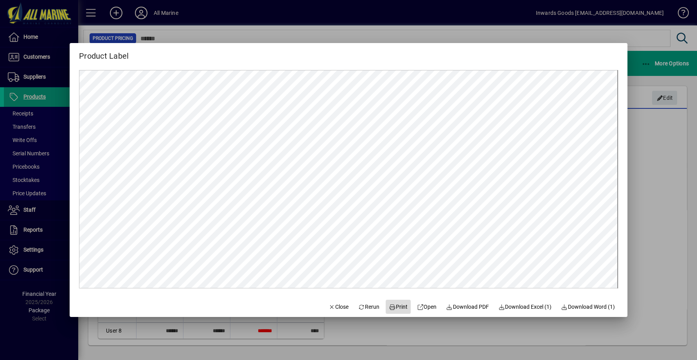 Image resolution: width=697 pixels, height=360 pixels. Describe the element at coordinates (368, 306) in the screenshot. I see `span: Rerun` at that location.